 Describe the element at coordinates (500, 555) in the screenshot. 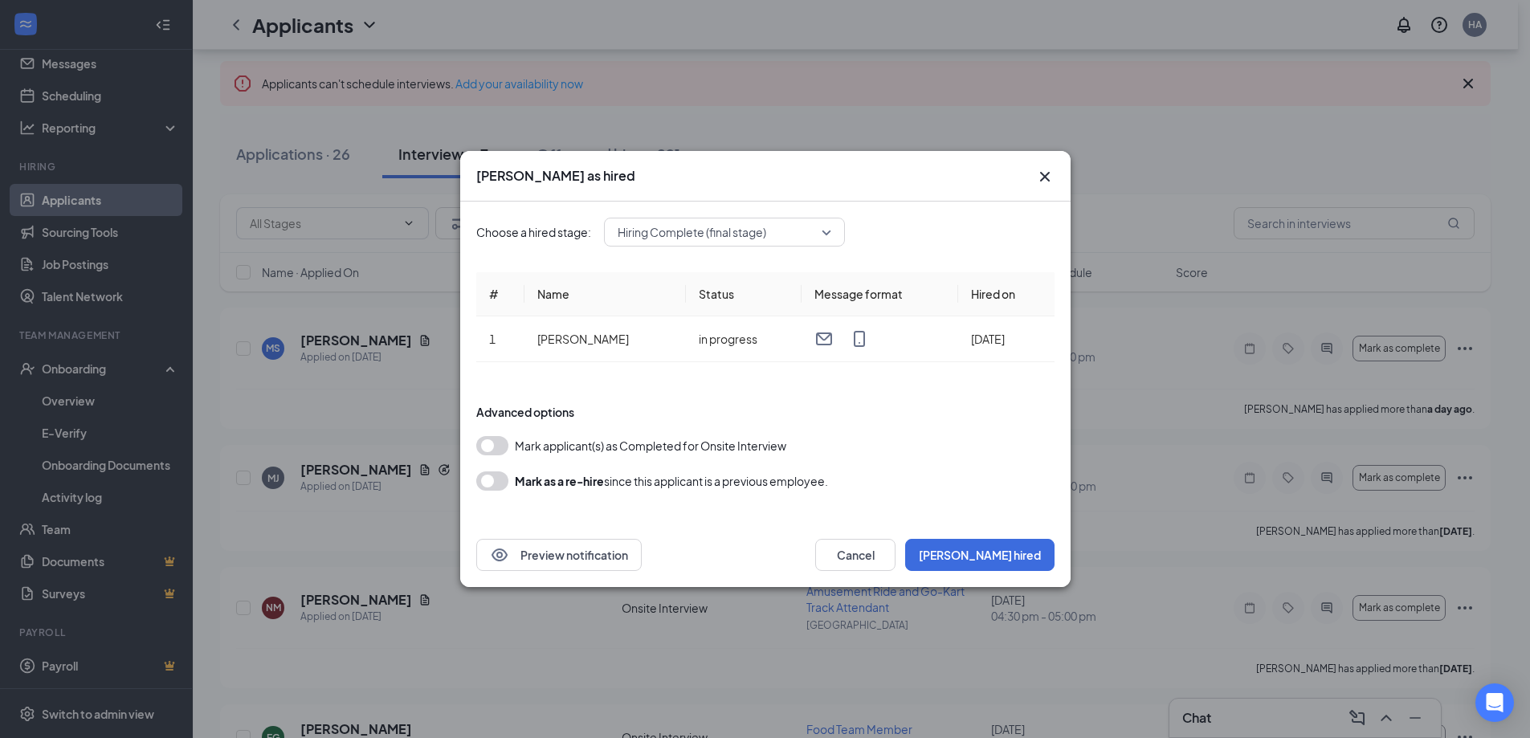

I see `svg: Eye` at that location.